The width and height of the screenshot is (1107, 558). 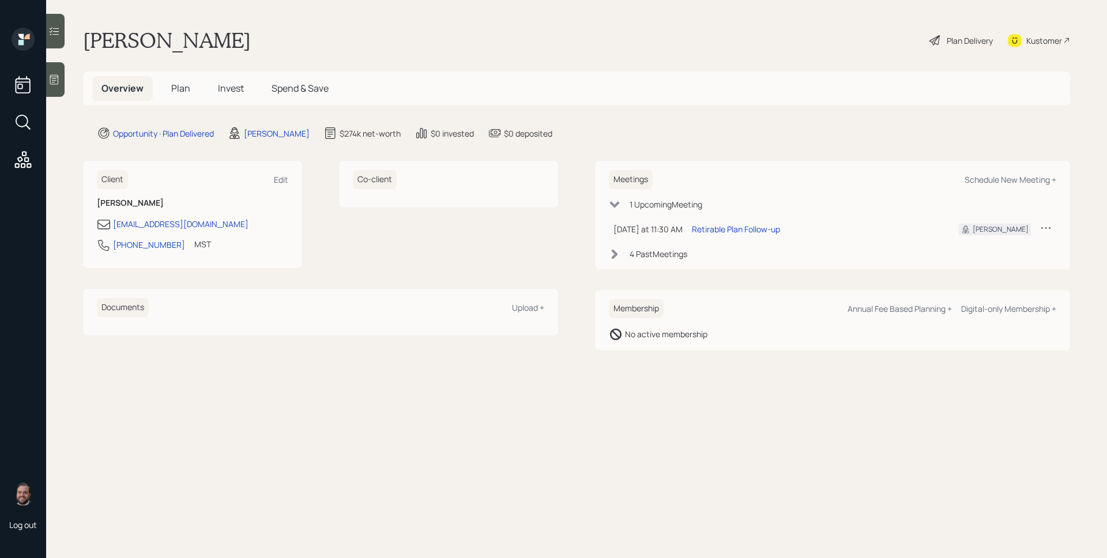 What do you see at coordinates (122, 88) in the screenshot?
I see `span: Overview` at bounding box center [122, 88].